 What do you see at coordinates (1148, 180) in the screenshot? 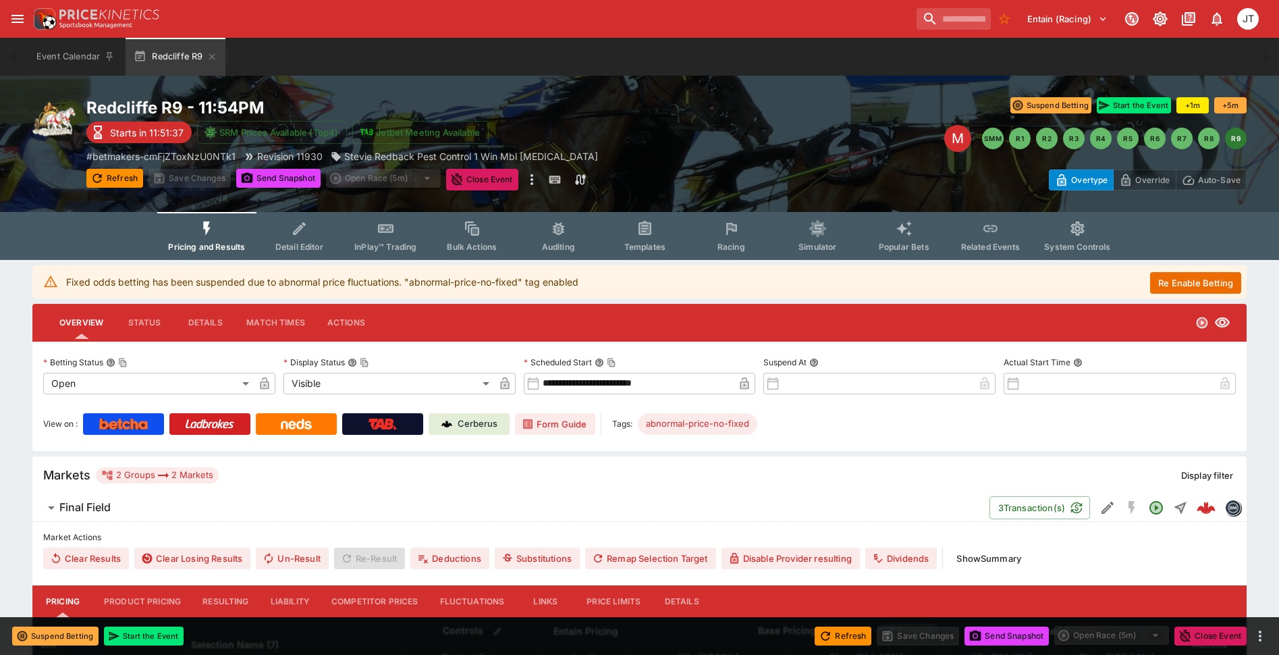
I see `div: Start From` at bounding box center [1148, 180].